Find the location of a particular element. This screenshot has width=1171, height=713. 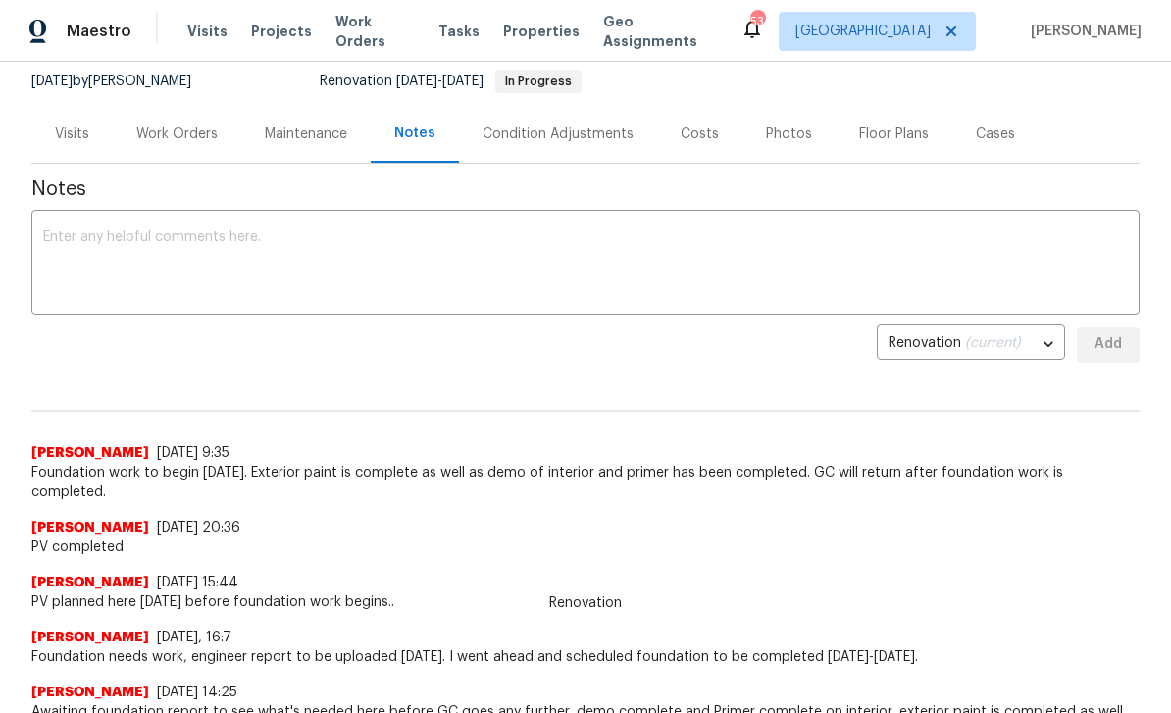

span: (current) is located at coordinates (993, 343).